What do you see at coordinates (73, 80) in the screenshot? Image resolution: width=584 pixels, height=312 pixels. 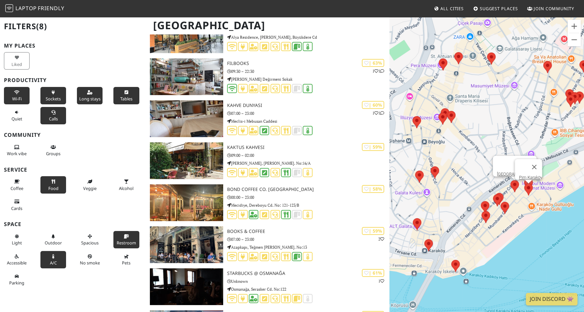 I see `h3: Productivity` at bounding box center [73, 80].